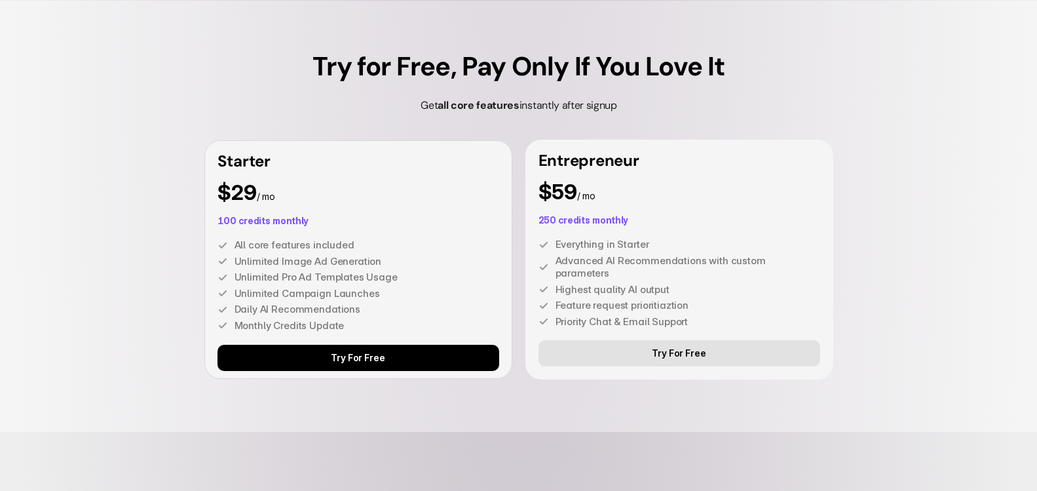 This screenshot has height=491, width=1037. Describe the element at coordinates (367, 326) in the screenshot. I see `p: Monthly Credits Update` at that location.